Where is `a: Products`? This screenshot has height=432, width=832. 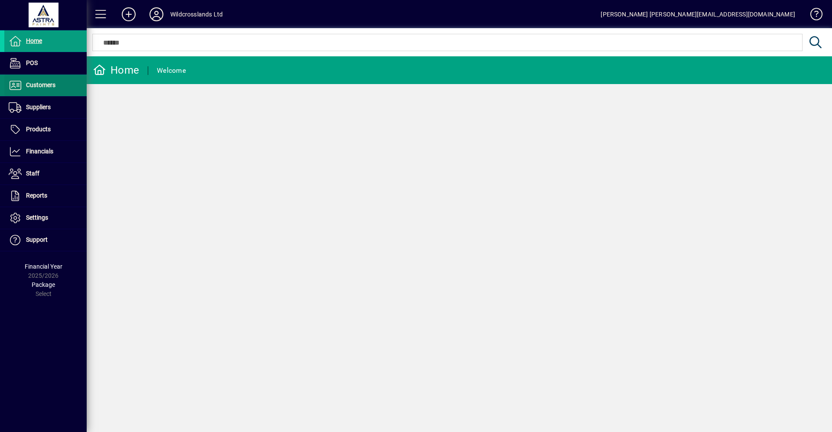 a: Products is located at coordinates (45, 130).